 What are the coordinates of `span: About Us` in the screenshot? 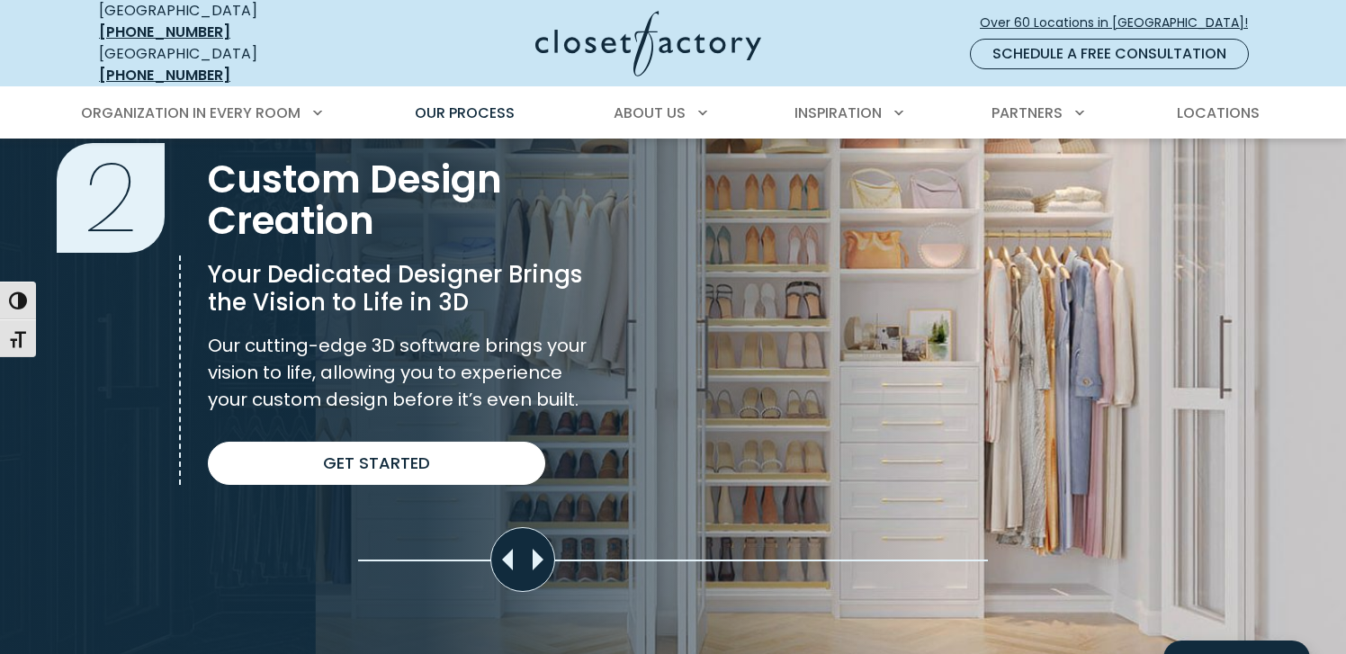 It's located at (650, 113).